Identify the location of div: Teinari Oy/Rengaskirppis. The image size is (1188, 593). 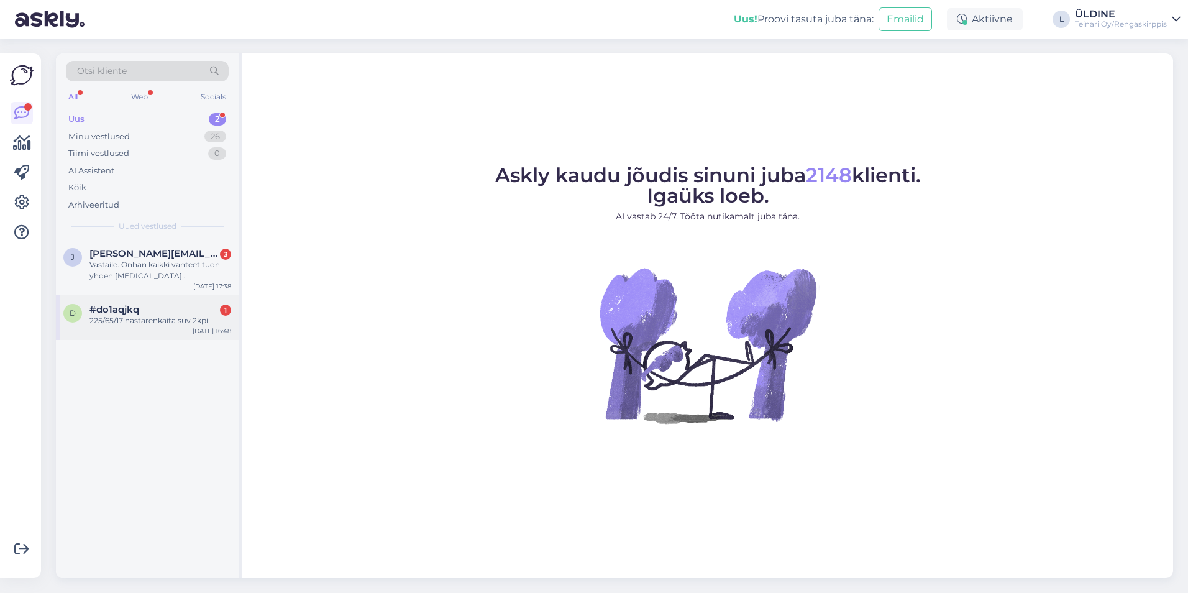
(1121, 24).